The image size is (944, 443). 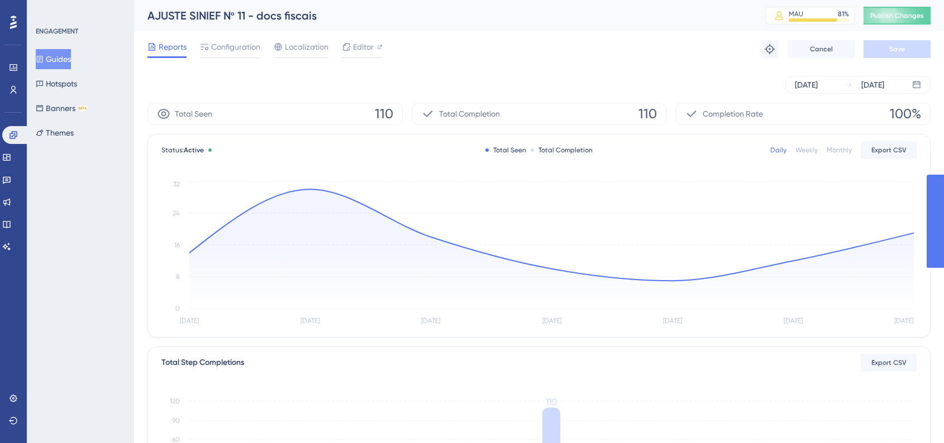 What do you see at coordinates (176, 421) in the screenshot?
I see `tspan: 90` at bounding box center [176, 421].